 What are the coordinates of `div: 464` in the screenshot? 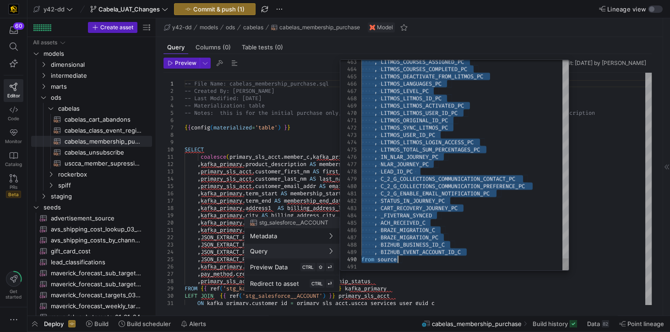 It's located at (349, 69).